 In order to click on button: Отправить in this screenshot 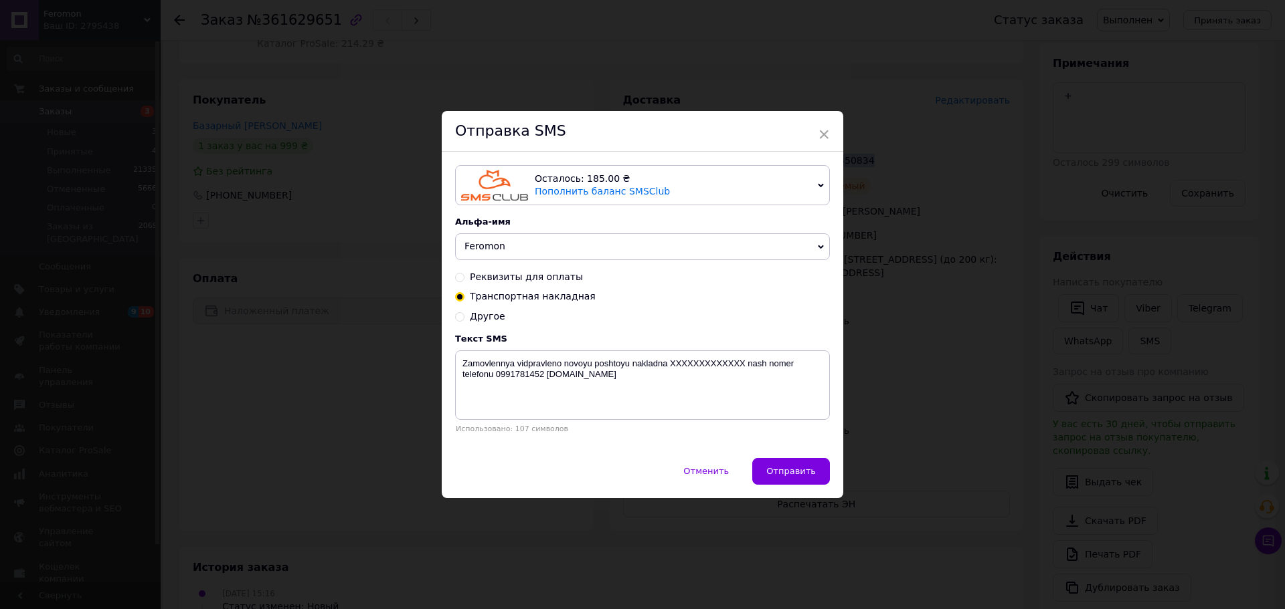, I will do `click(791, 472)`.